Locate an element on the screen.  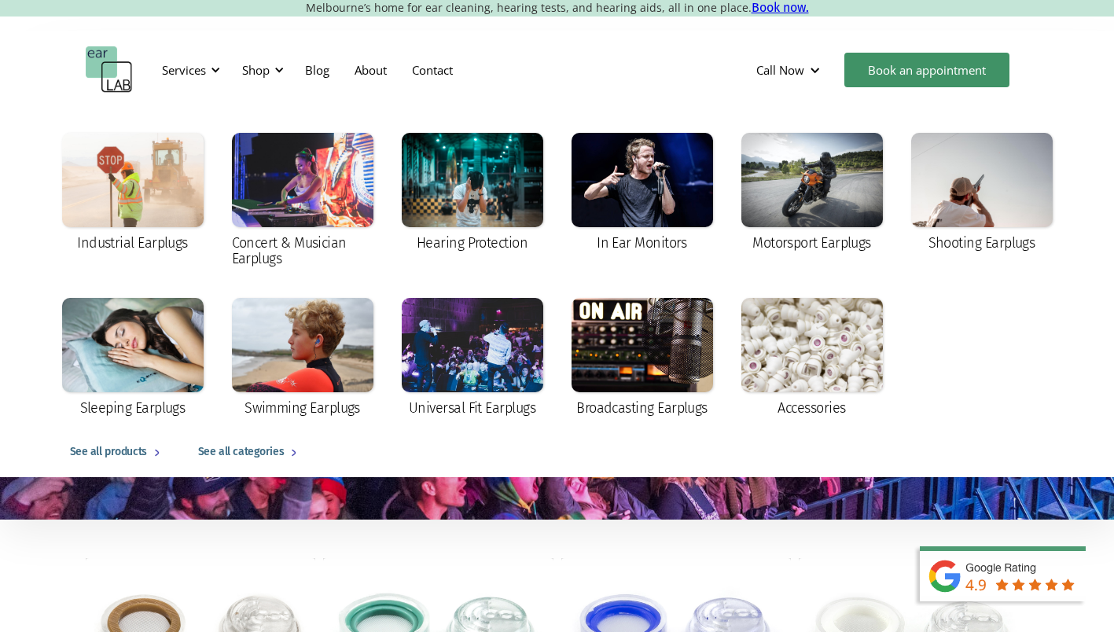
div: Broadcasting Earplugs is located at coordinates (641, 408).